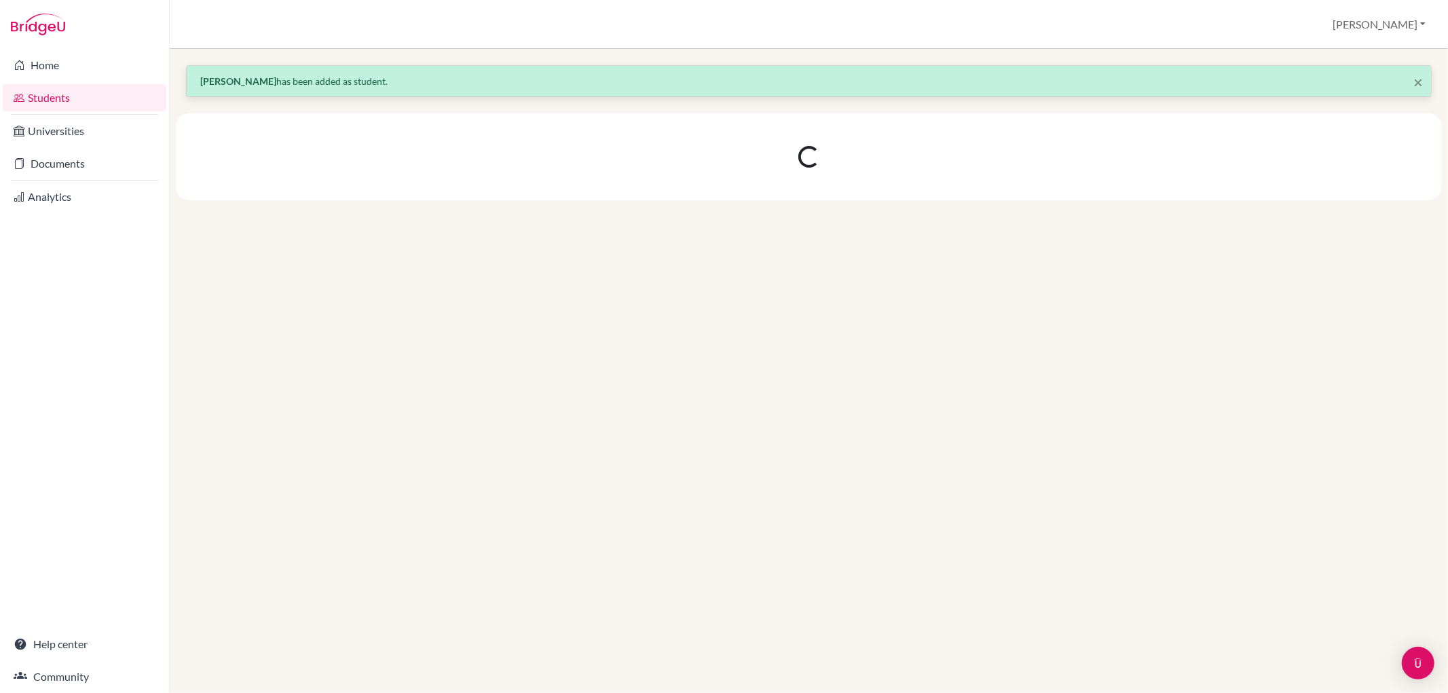  What do you see at coordinates (1418, 82) in the screenshot?
I see `button: Close` at bounding box center [1418, 82].